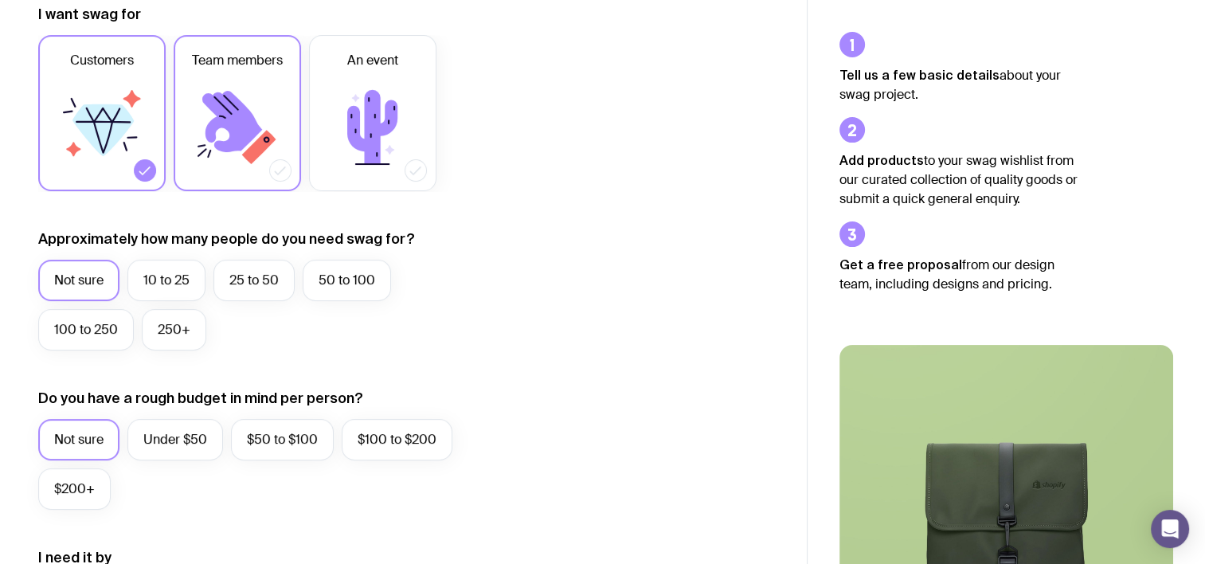 This screenshot has width=1205, height=564. What do you see at coordinates (959, 179) in the screenshot?
I see `p: to your swag wishlist from our curated collection of quality goods or submit a quick general enqu...` at bounding box center [959, 179].